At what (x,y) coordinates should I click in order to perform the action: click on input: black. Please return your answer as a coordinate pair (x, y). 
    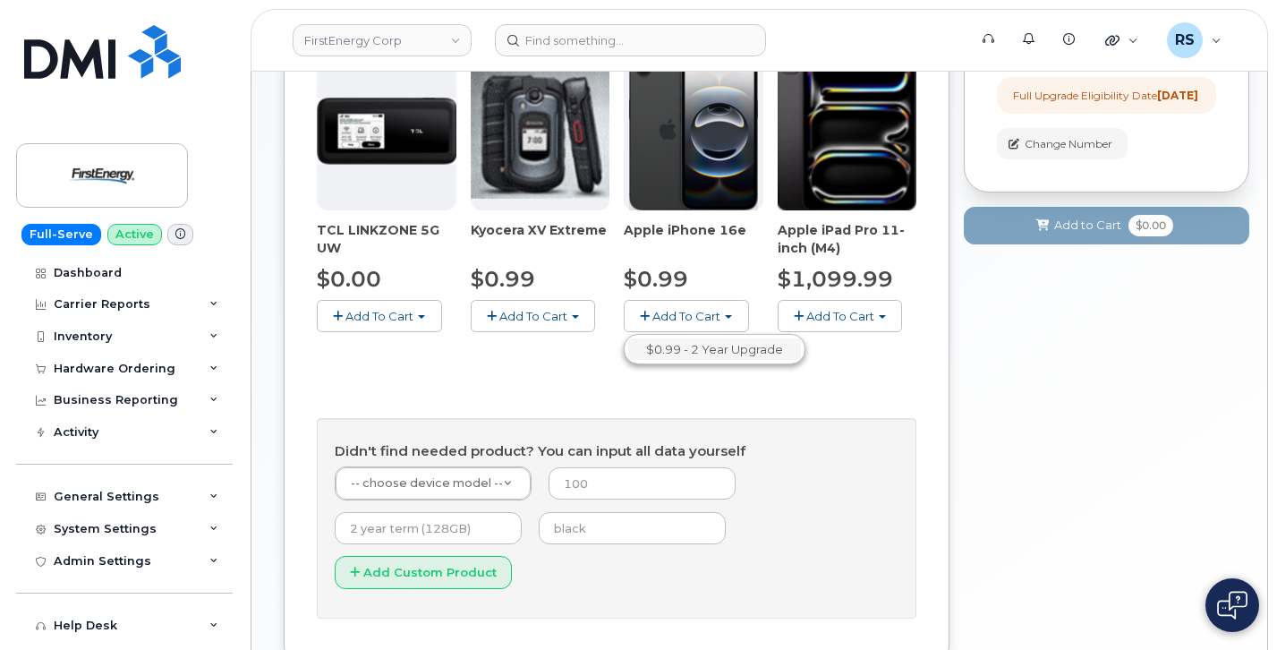
    Looking at the image, I should click on (632, 528).